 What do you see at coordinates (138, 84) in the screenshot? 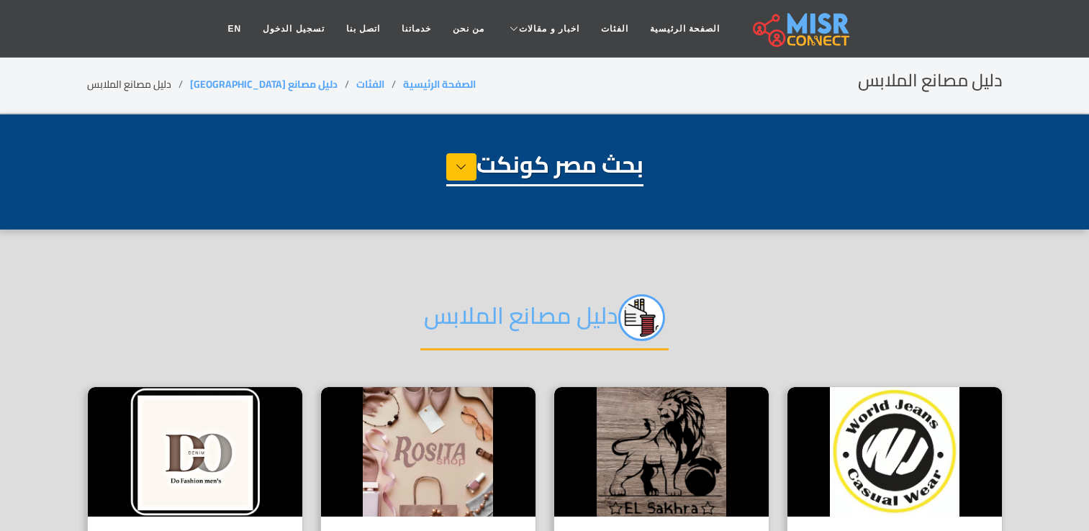
I see `li: دليل مصانع الملابس` at bounding box center [138, 84].